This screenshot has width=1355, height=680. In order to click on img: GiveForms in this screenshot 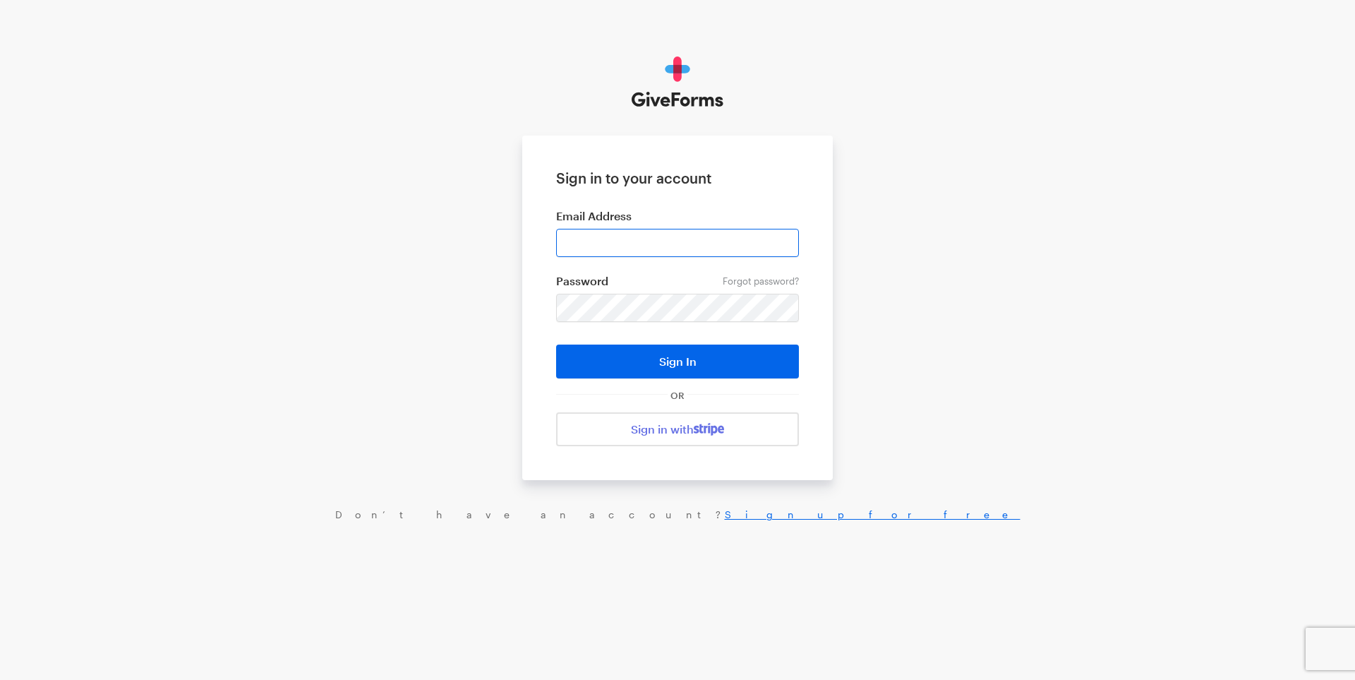, I will do `click(678, 82)`.